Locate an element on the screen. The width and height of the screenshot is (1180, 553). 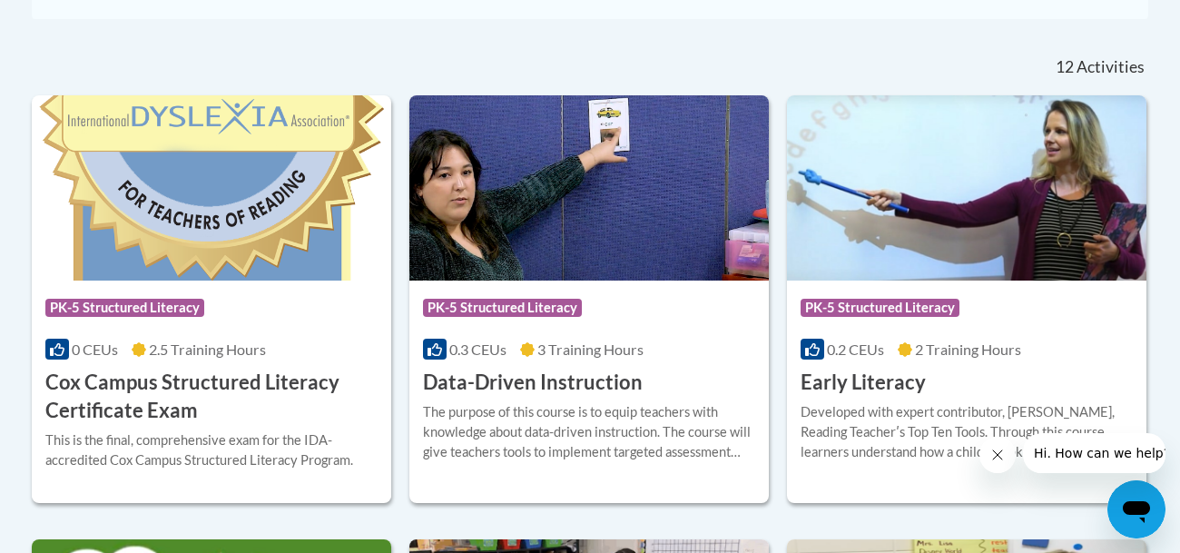
a: Course LogoPK-5 Structured Literacy0.3 CEUs3 Training Hours Data-Driven InstructionThe purpose of... is located at coordinates (589, 299).